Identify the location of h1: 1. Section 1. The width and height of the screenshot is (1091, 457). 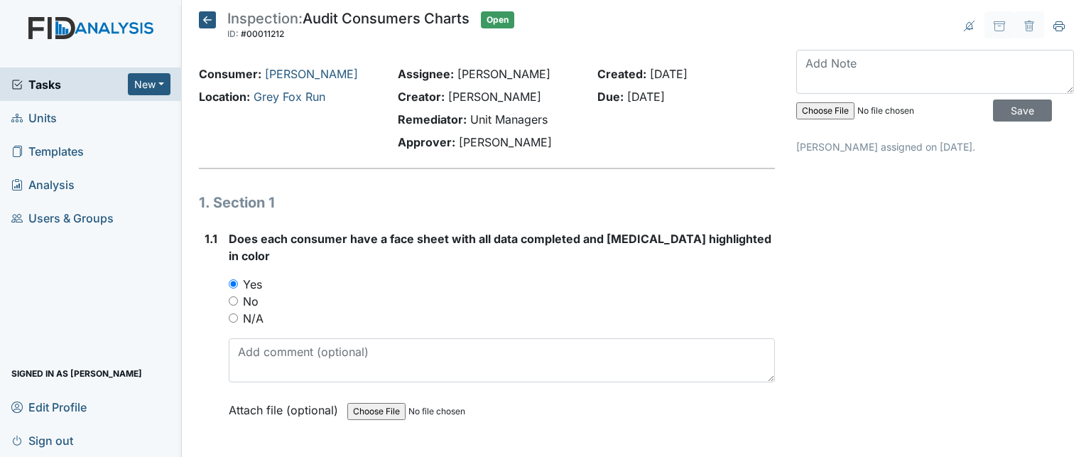
(487, 203).